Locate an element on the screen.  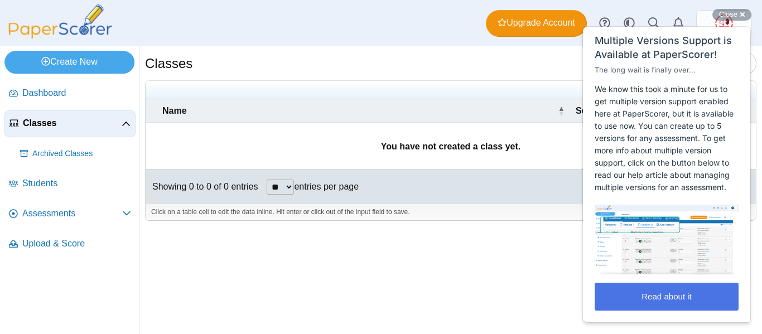
div: Showing 0 to 0 of 0 entries is located at coordinates (201, 187).